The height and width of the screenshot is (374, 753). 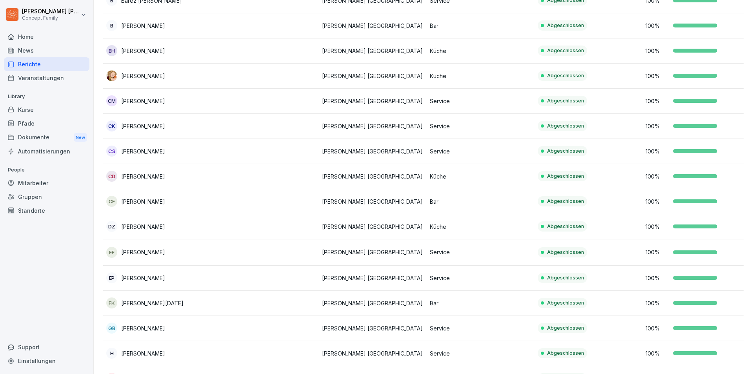 I want to click on a: Veranstaltungen, so click(x=47, y=78).